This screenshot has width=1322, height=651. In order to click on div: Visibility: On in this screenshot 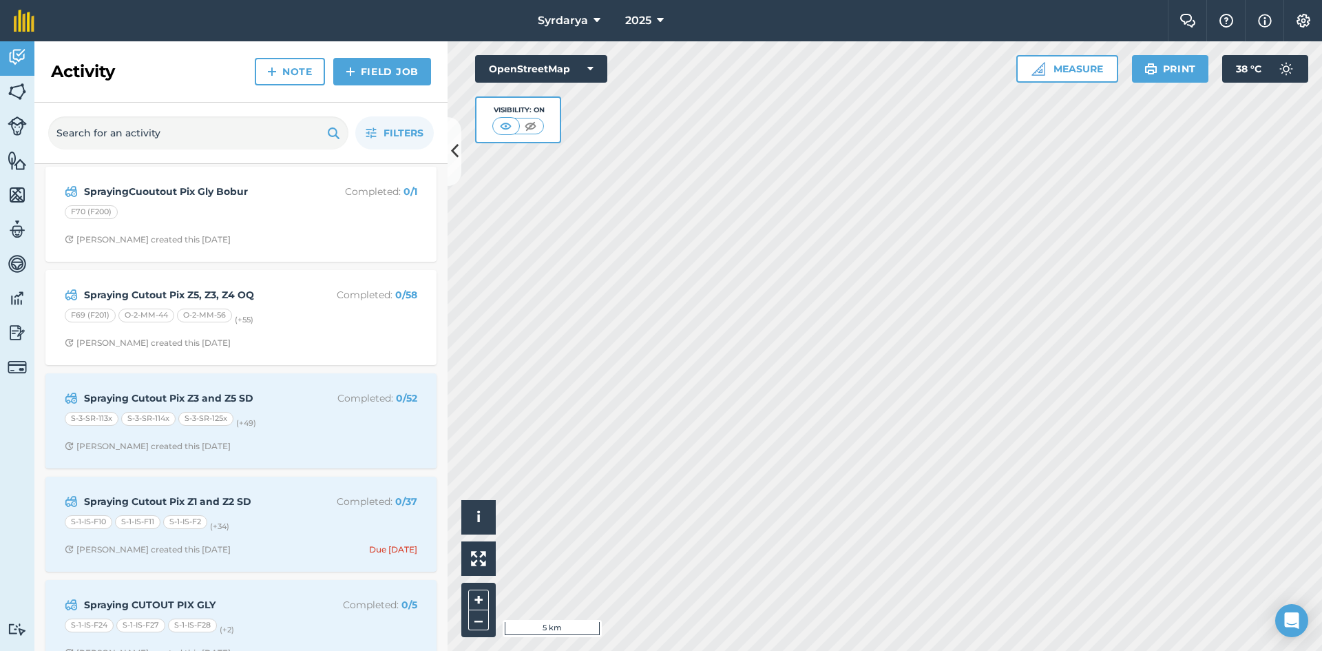, I will do `click(519, 110)`.